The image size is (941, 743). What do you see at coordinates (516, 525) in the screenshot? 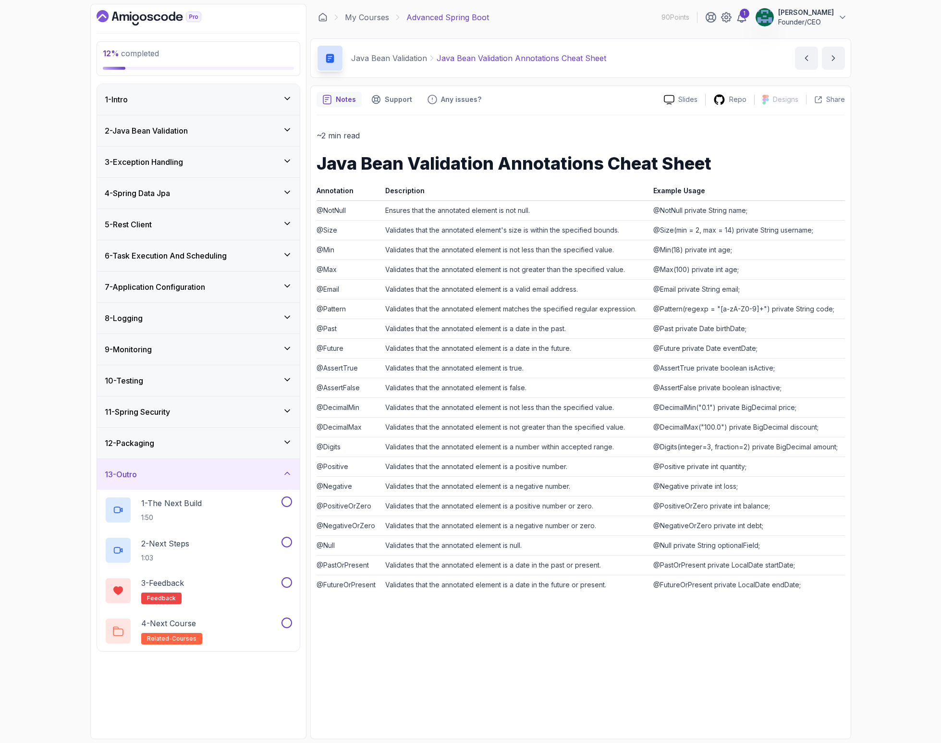
I see `td: Validates that the annotated element is a negative number or zero.` at bounding box center [516, 525].